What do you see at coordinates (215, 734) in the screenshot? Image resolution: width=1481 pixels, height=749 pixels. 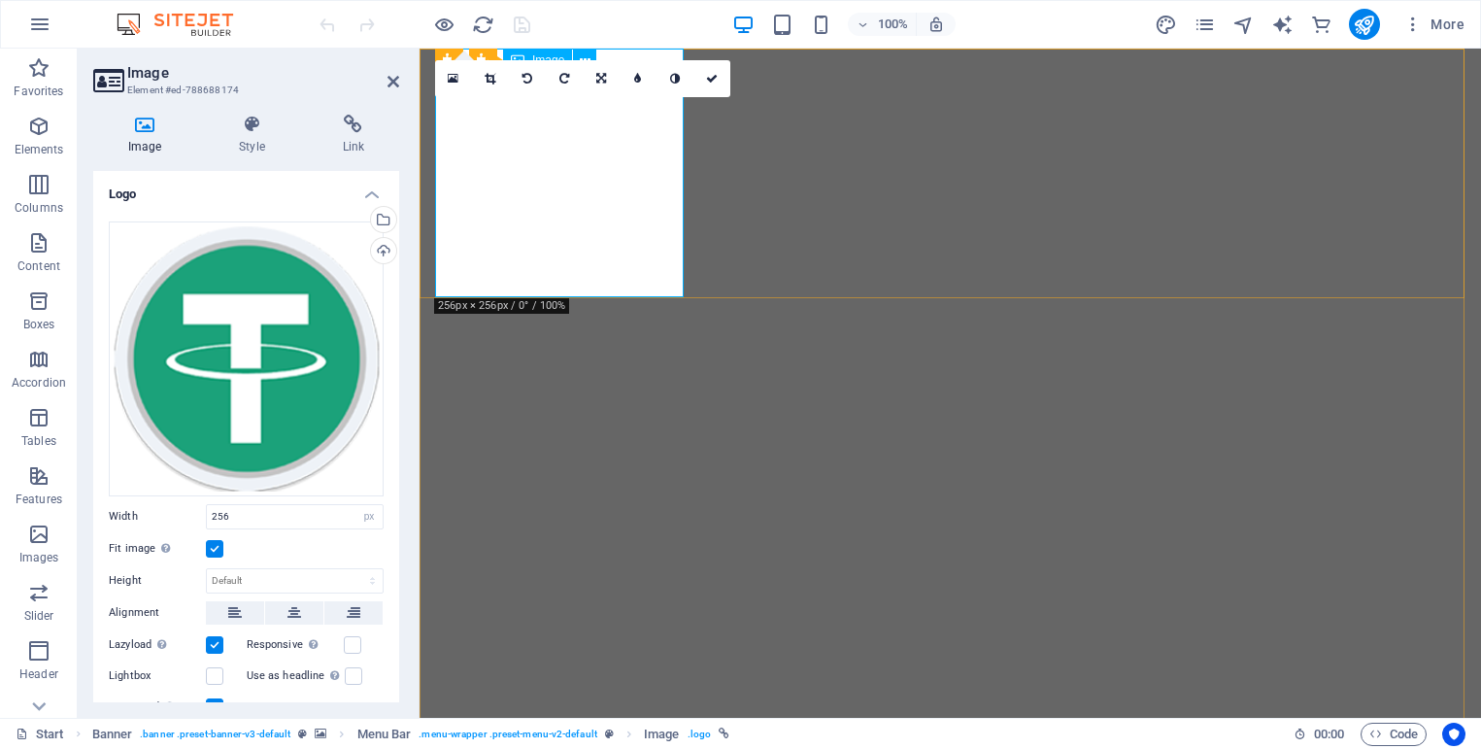 I see `span: . banner .preset-banner-v3-default` at bounding box center [215, 734].